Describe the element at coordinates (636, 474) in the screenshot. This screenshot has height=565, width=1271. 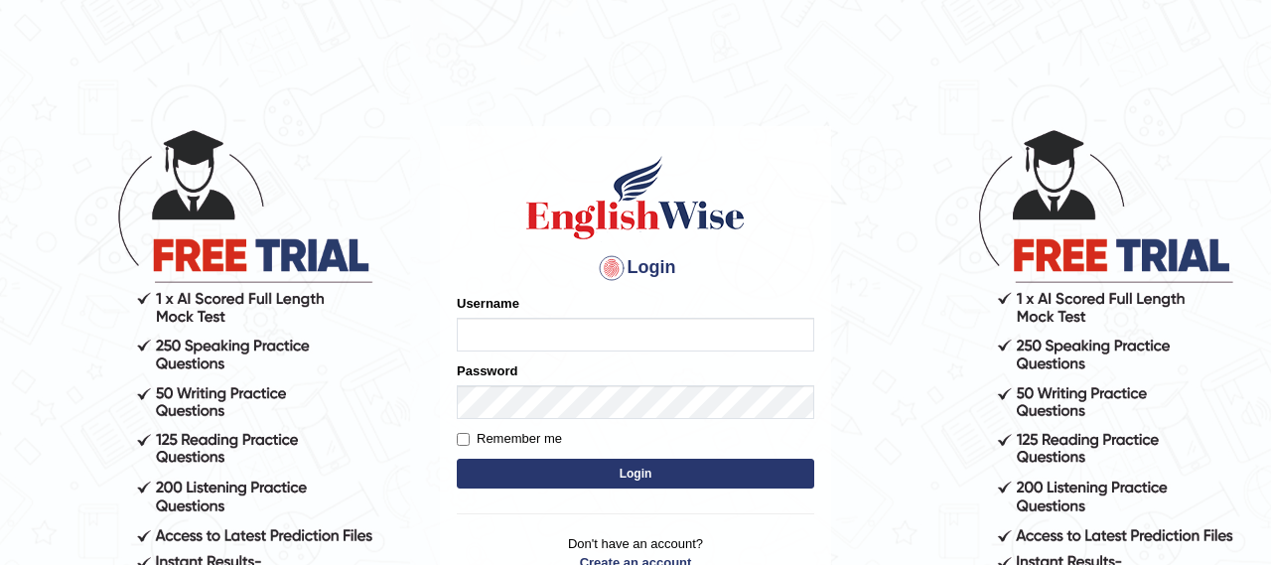
I see `button: Login` at that location.